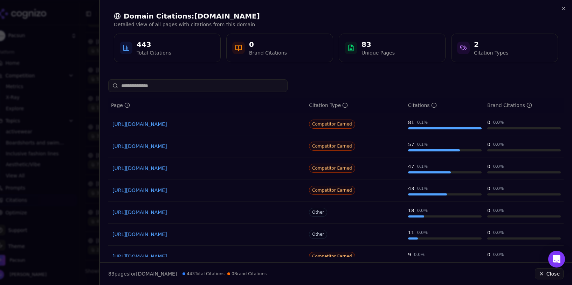 Image resolution: width=572 pixels, height=285 pixels. I want to click on div: 47, so click(411, 167).